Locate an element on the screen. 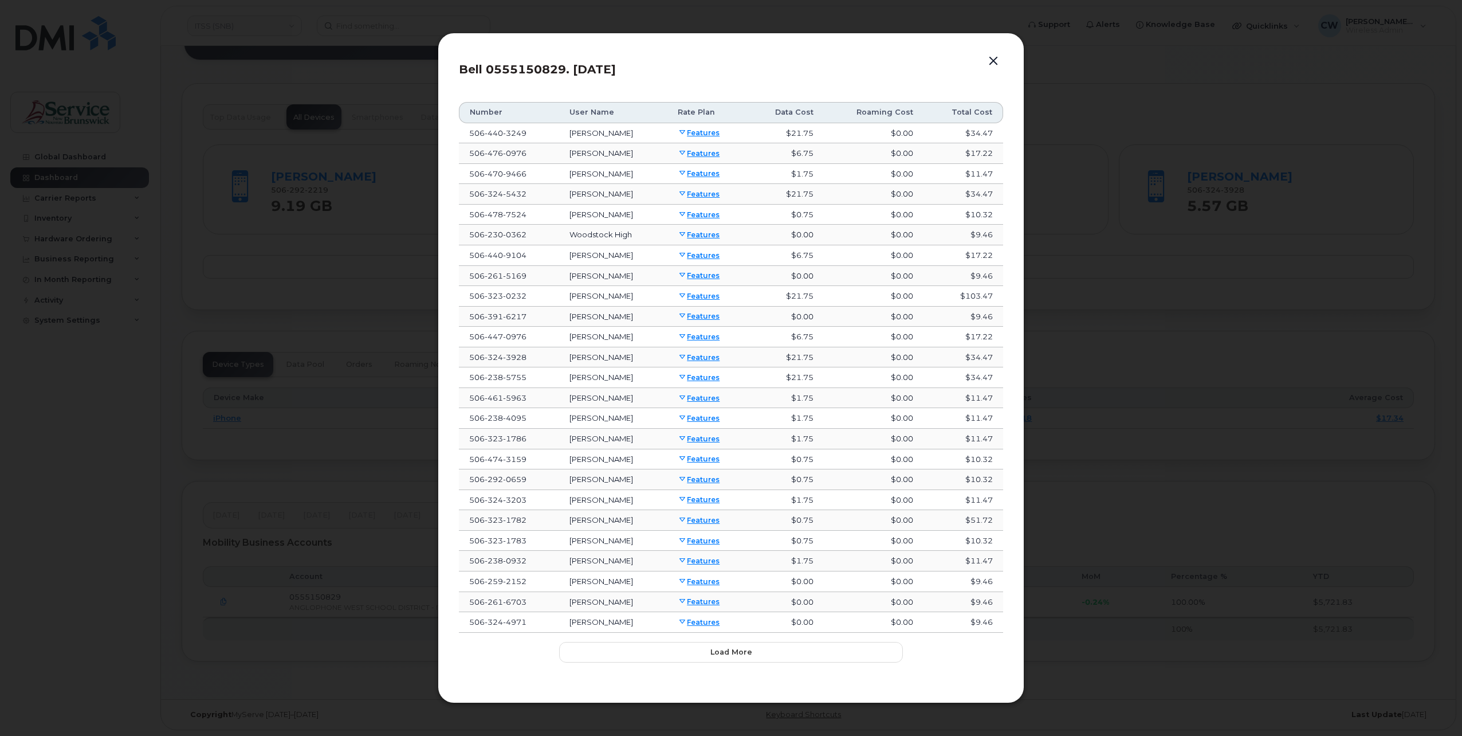  td: $1.75 is located at coordinates (786, 561).